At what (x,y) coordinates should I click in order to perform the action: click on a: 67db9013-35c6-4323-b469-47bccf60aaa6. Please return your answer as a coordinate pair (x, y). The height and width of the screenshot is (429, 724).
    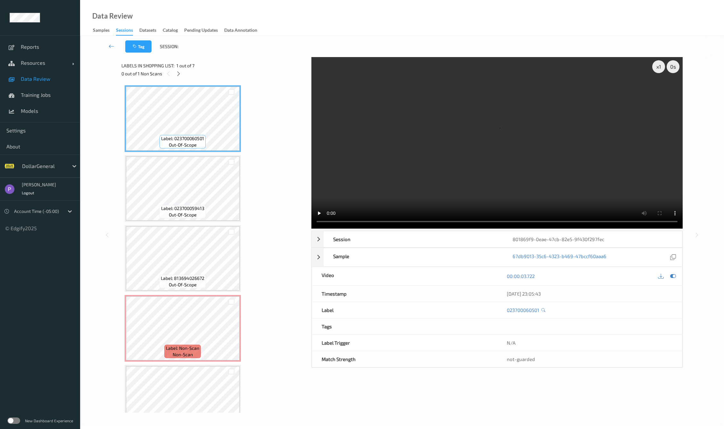
    Looking at the image, I should click on (559, 257).